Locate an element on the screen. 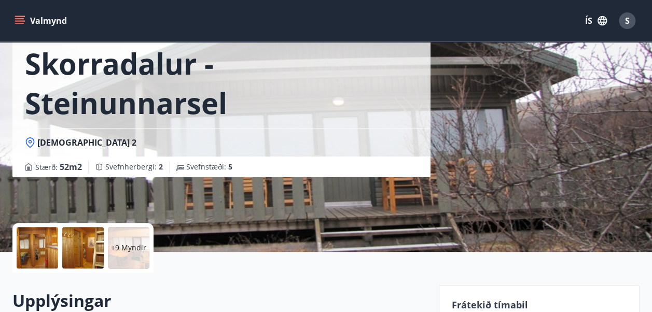 The width and height of the screenshot is (652, 312). span: Stærð : is located at coordinates (59, 167).